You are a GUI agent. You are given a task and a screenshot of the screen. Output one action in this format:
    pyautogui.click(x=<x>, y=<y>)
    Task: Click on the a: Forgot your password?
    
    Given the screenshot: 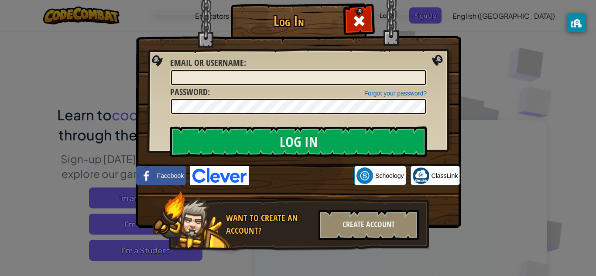 What is the action you would take?
    pyautogui.click(x=395, y=93)
    